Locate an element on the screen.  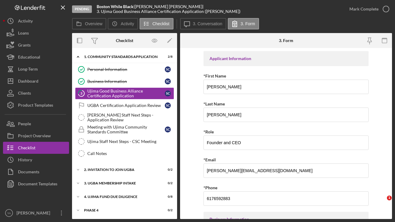
div: Clients is located at coordinates (24, 94).